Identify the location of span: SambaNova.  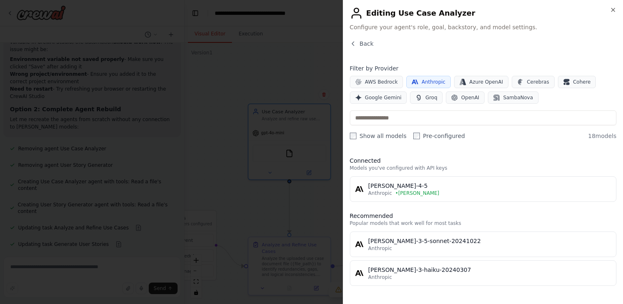
(518, 98).